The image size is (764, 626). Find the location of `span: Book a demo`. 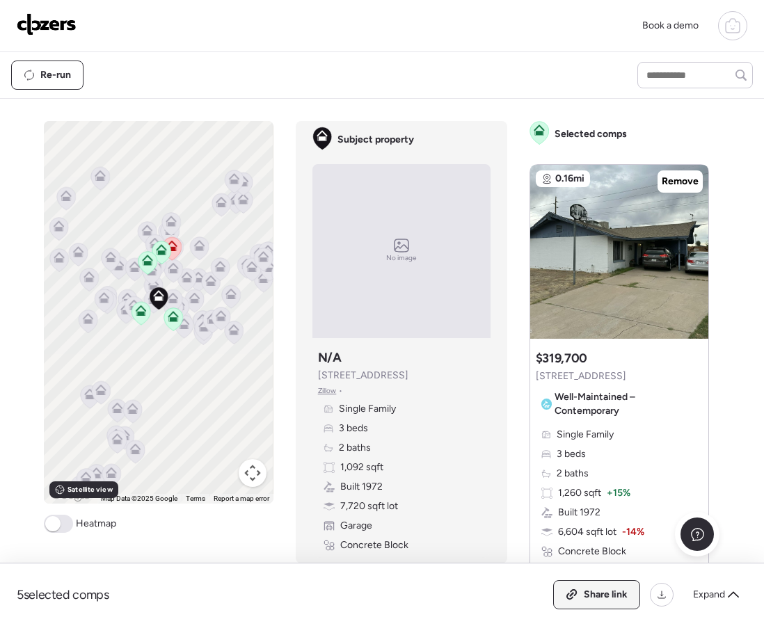

span: Book a demo is located at coordinates (670, 25).